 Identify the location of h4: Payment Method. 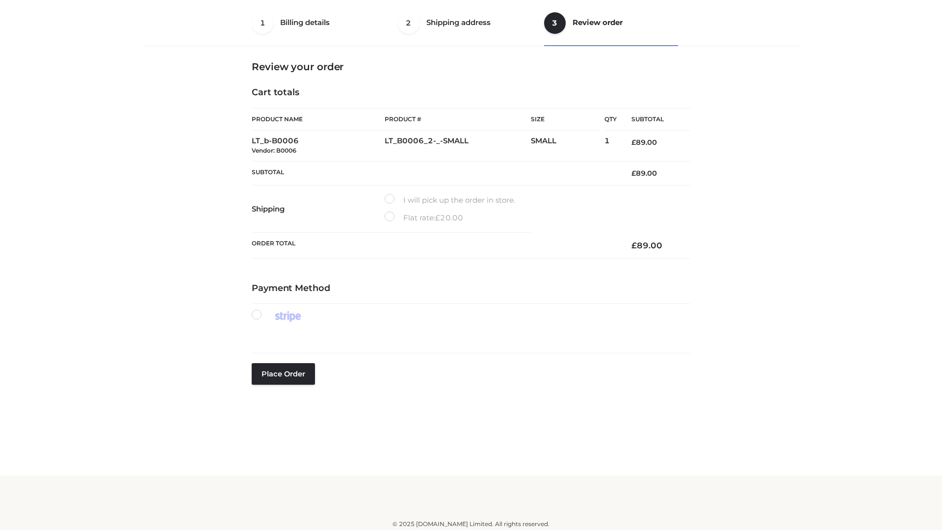
(471, 289).